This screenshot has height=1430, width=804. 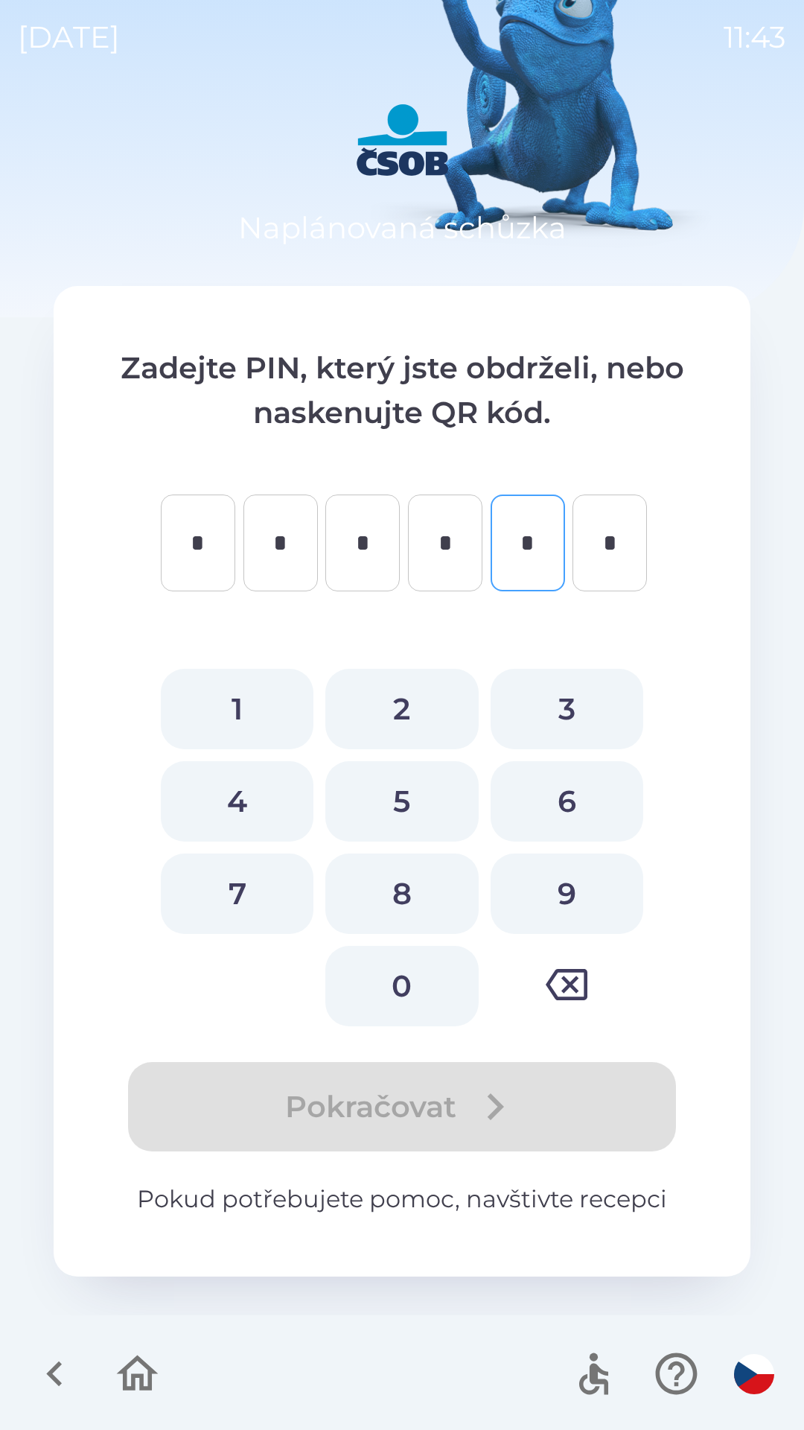 What do you see at coordinates (755, 37) in the screenshot?
I see `p: 11:43` at bounding box center [755, 37].